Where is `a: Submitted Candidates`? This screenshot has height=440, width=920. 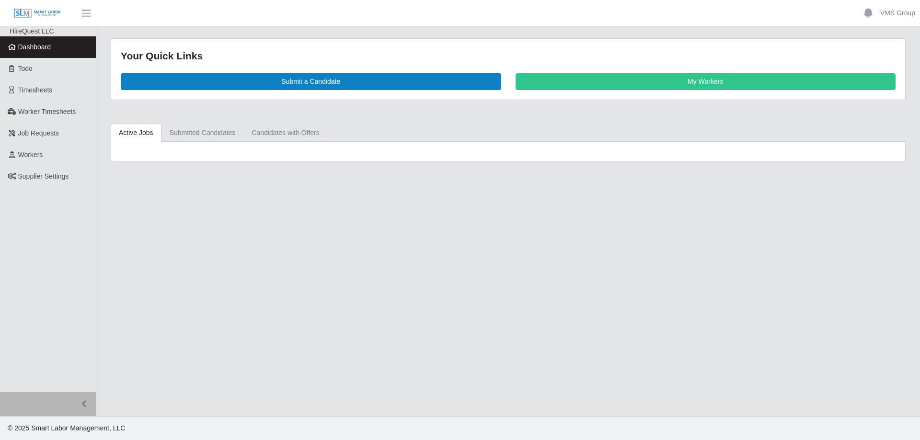
a: Submitted Candidates is located at coordinates (203, 133).